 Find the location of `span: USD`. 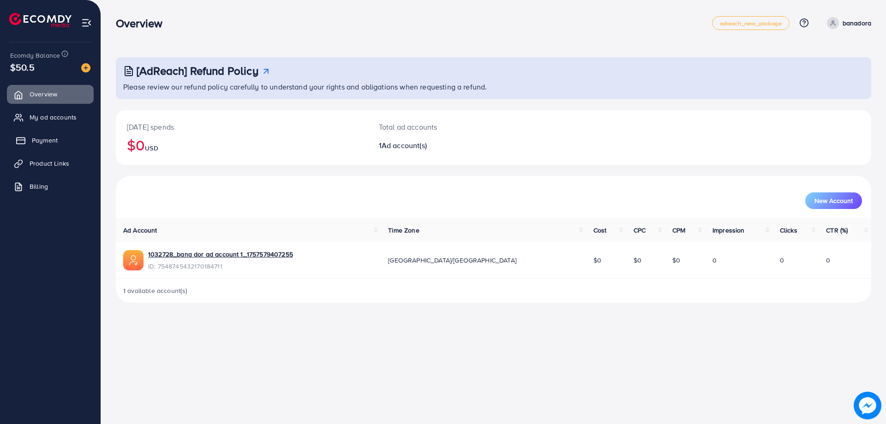

span: USD is located at coordinates (151, 148).